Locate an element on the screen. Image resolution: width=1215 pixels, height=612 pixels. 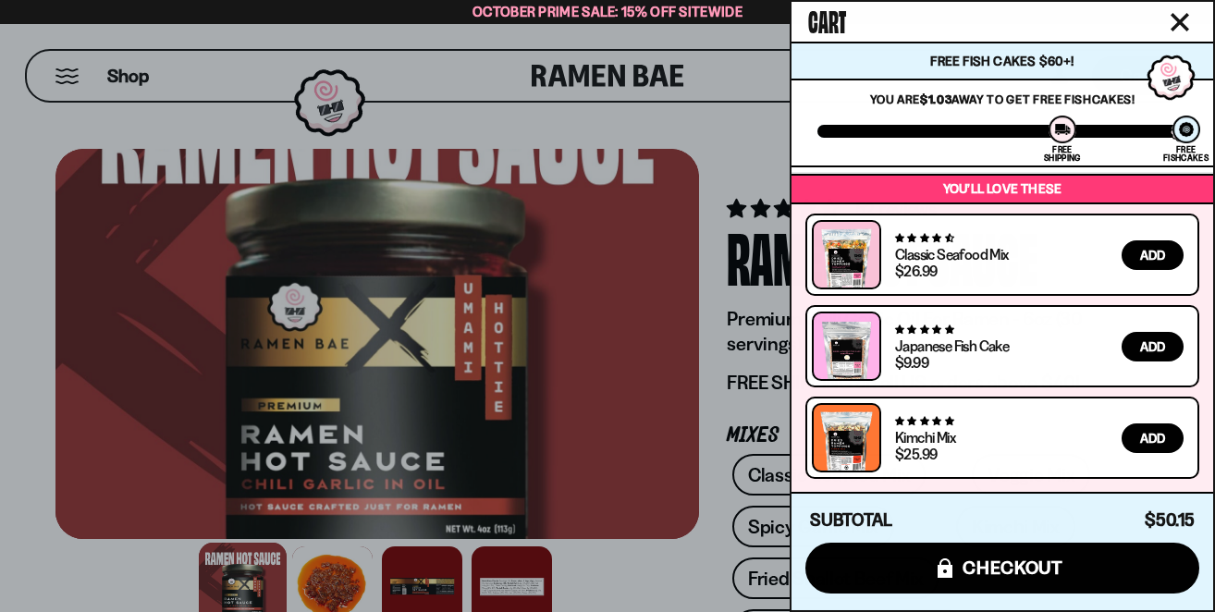
div: Free Fishcakes is located at coordinates (1186, 154).